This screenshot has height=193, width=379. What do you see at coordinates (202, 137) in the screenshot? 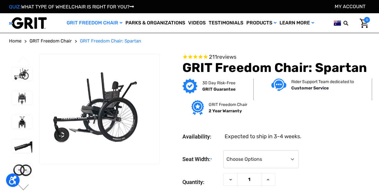
I see `dt: Availability:` at bounding box center [202, 137].